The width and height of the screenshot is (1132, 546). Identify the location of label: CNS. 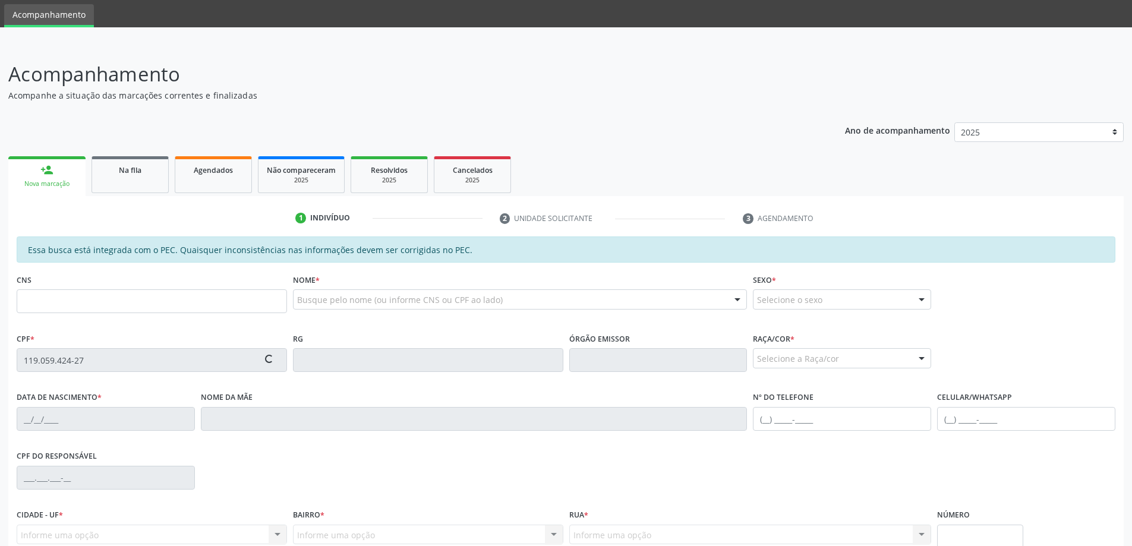
(24, 280).